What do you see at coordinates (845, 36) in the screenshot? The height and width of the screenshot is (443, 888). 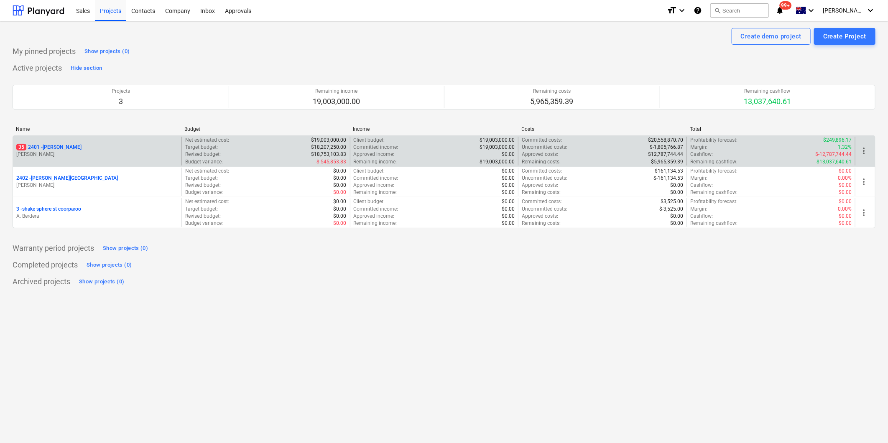 I see `button: Create Project` at bounding box center [845, 36].